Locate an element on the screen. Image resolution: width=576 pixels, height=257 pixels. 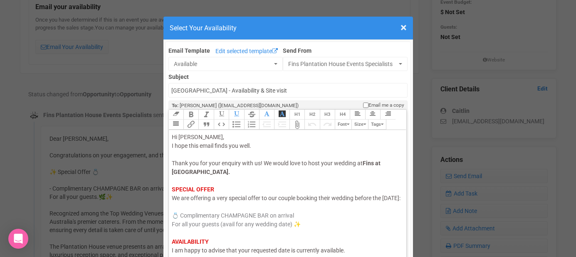
span: H4 is located at coordinates (343, 114).